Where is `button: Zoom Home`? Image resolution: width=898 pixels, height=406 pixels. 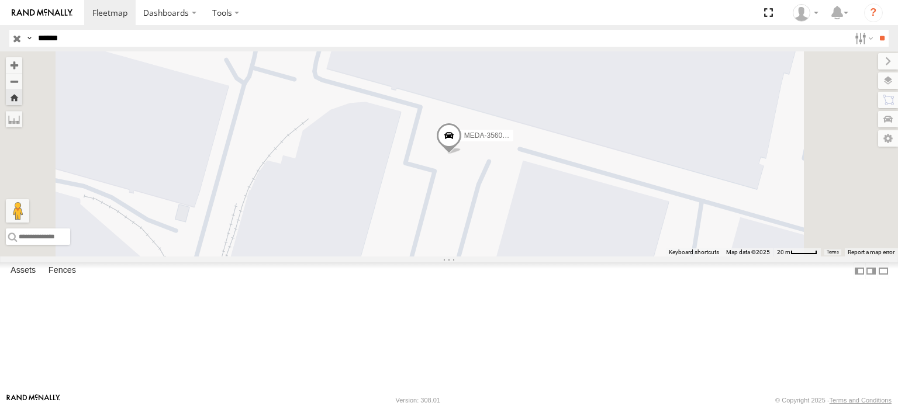 button: Zoom Home is located at coordinates (14, 97).